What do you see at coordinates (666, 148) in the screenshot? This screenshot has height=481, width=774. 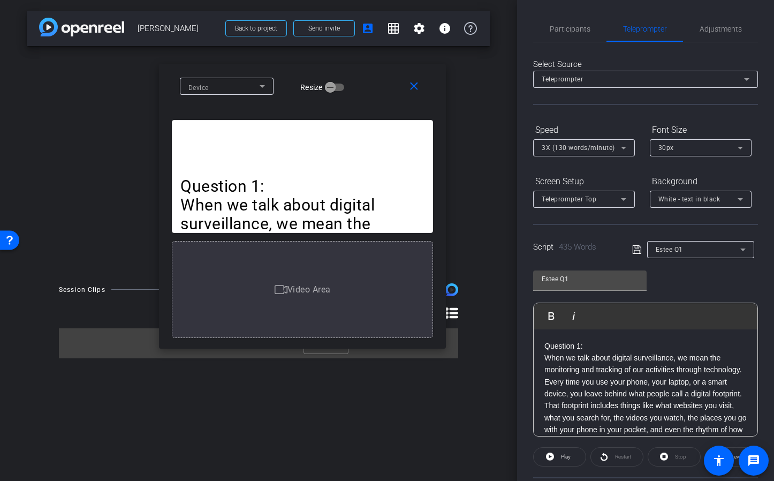 I see `span: 30px` at bounding box center [666, 148].